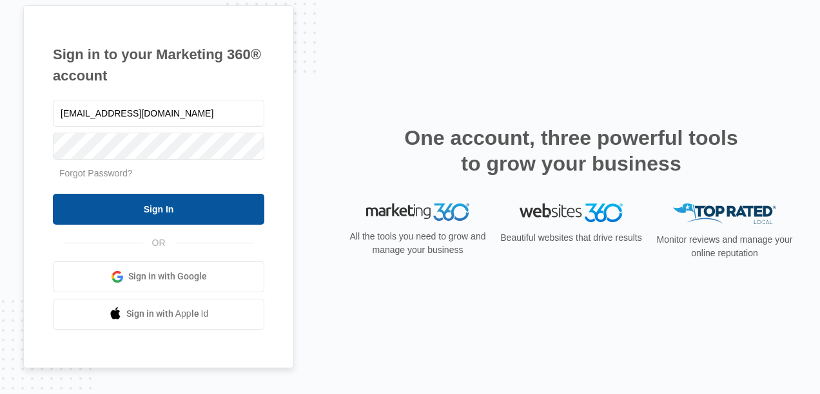  What do you see at coordinates (158, 209) in the screenshot?
I see `input: Sign In` at bounding box center [158, 209].